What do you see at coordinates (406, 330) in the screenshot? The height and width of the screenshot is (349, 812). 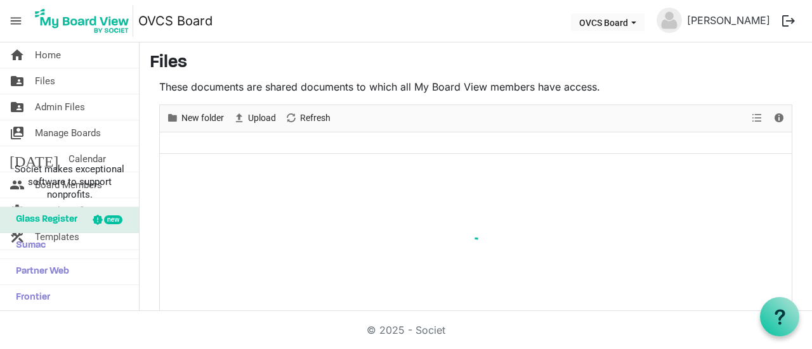 I see `a: © 2025 - Societ` at bounding box center [406, 330].